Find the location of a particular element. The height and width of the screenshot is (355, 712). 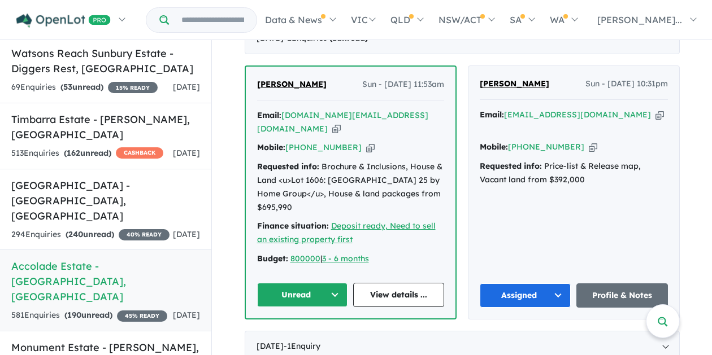

u: 800000 is located at coordinates (305, 259).